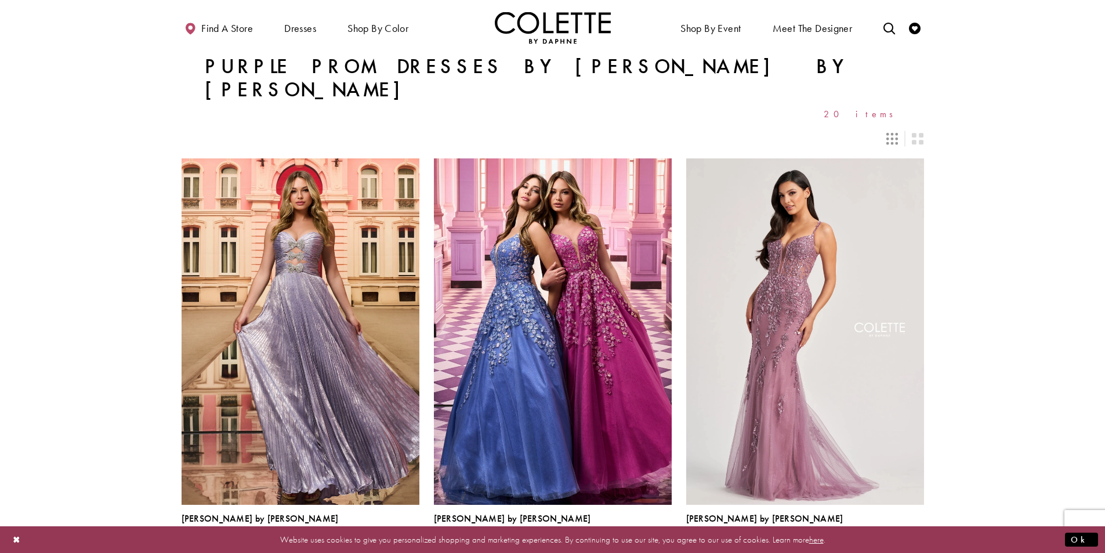  I want to click on a: Visit Home Page, so click(553, 27).